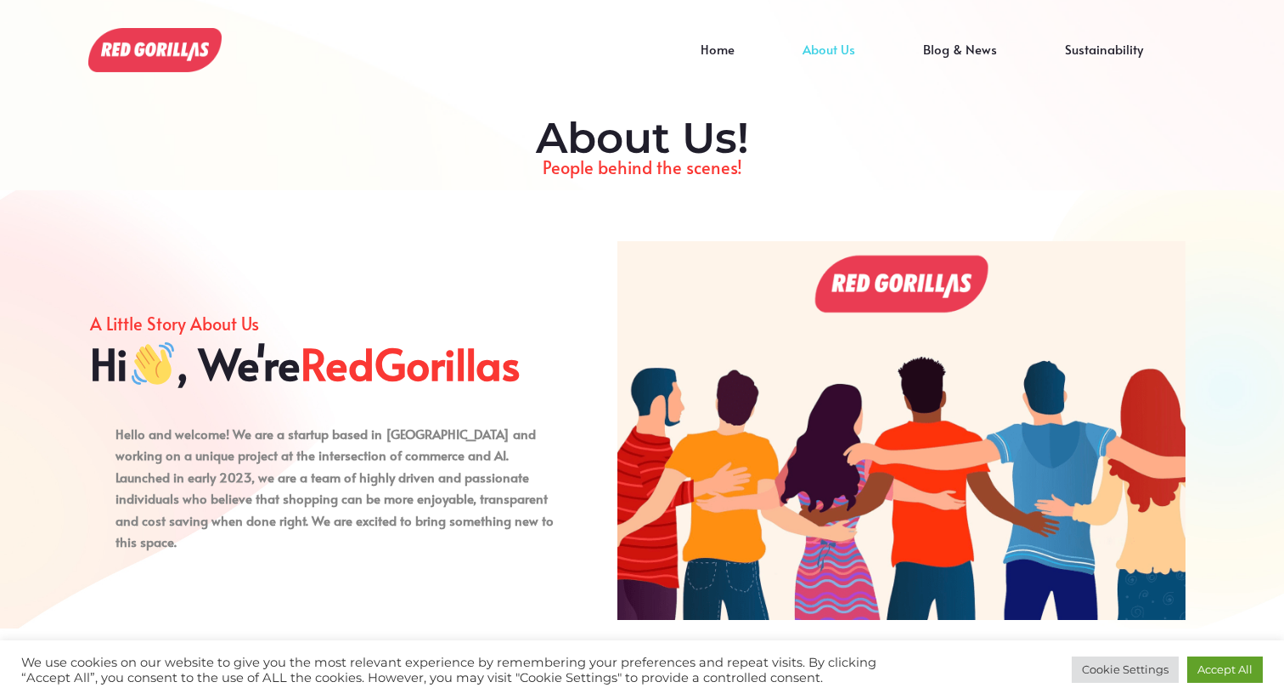 This screenshot has width=1284, height=699. Describe the element at coordinates (328, 324) in the screenshot. I see `p: A Little Story About Us` at that location.